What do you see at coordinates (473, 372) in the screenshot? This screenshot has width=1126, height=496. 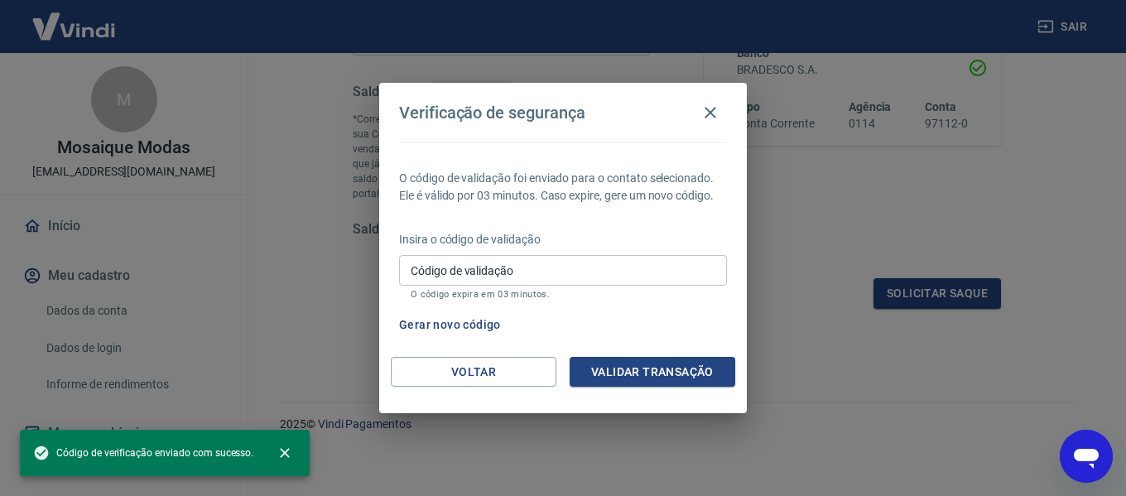 I see `button: Voltar` at bounding box center [473, 372].